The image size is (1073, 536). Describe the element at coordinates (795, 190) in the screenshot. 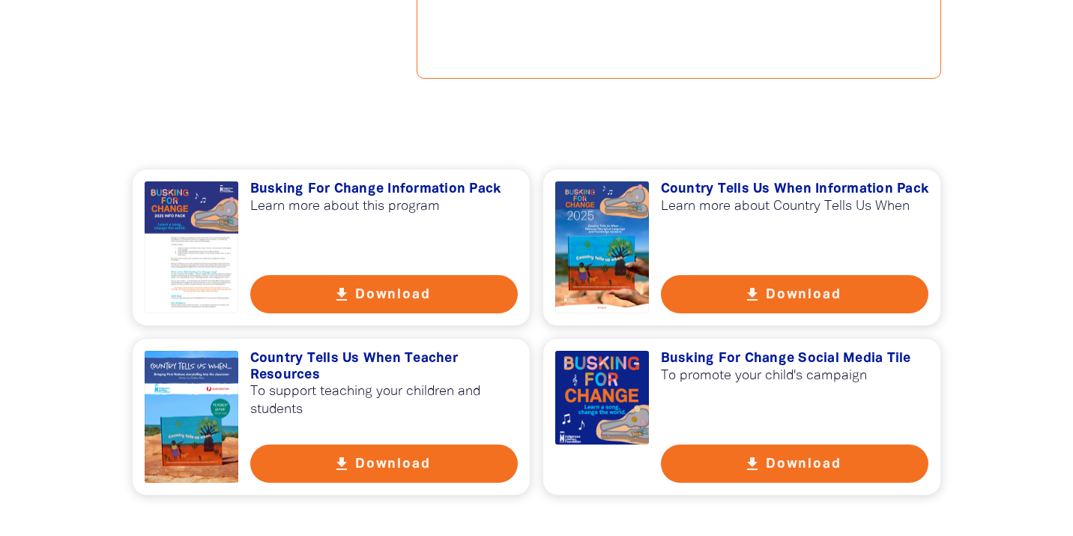

I see `h3: Country Tells Us When Information Pack` at that location.